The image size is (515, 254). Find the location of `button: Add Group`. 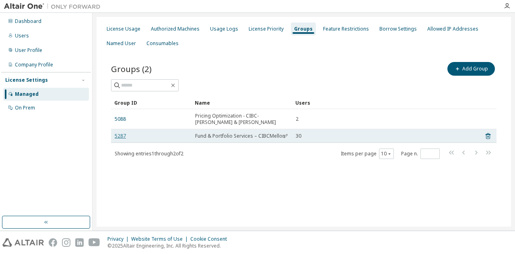

button: Add Group is located at coordinates (471, 69).